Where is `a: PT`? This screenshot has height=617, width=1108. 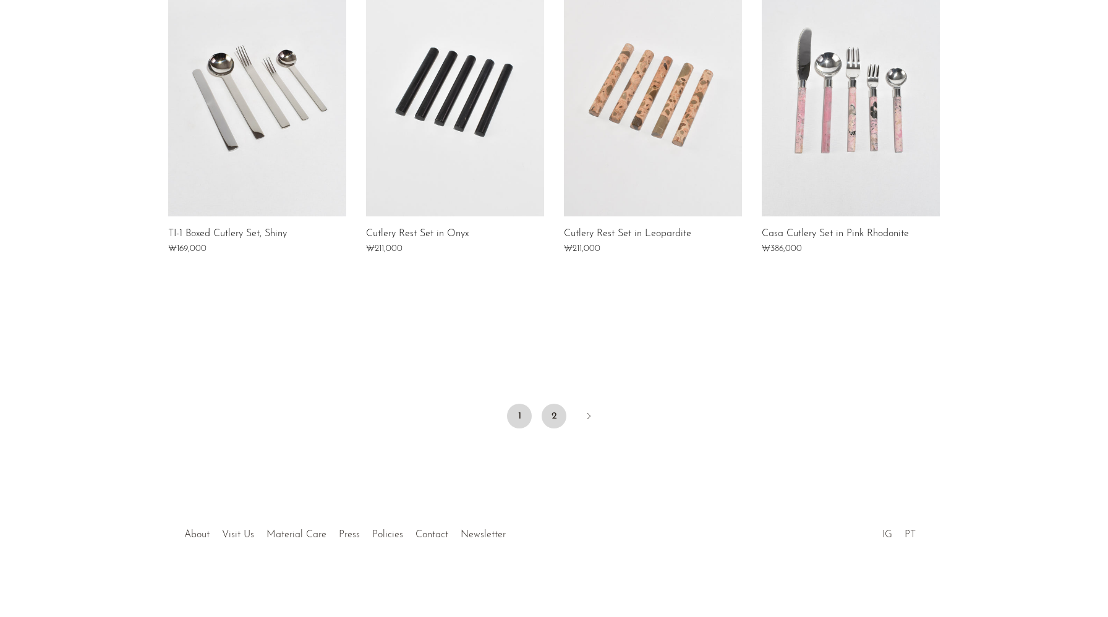 a: PT is located at coordinates (910, 535).